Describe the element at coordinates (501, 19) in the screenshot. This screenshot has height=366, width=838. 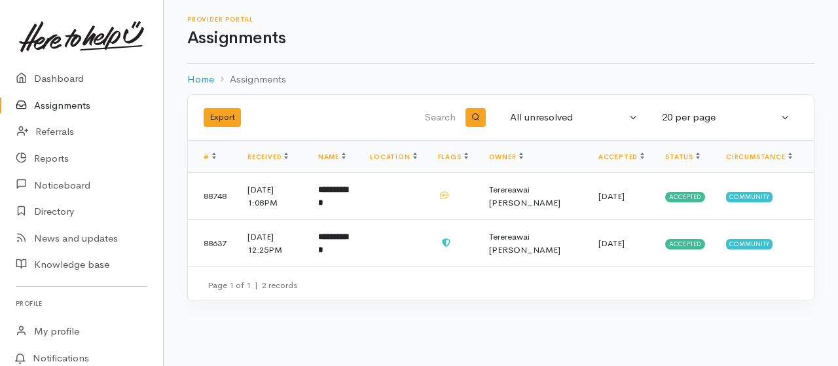
I see `h6: Provider Portal` at that location.